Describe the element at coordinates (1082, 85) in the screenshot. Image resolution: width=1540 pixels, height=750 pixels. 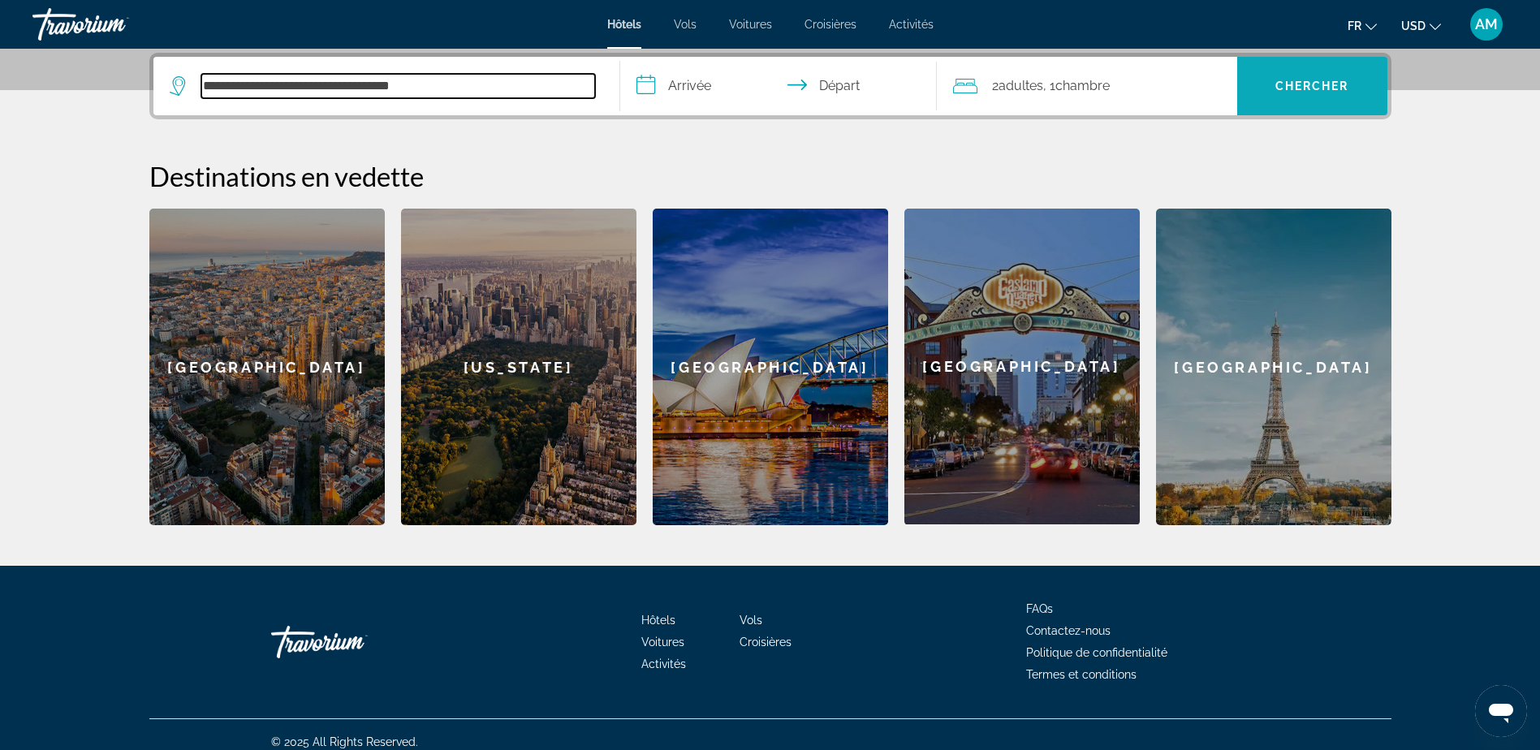
I see `span: Chambre` at that location.